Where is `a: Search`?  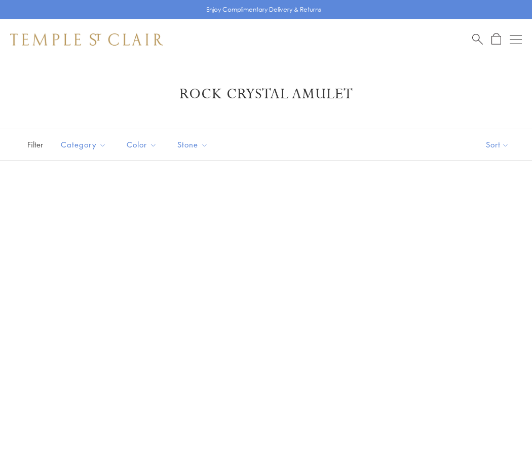 a: Search is located at coordinates (477, 39).